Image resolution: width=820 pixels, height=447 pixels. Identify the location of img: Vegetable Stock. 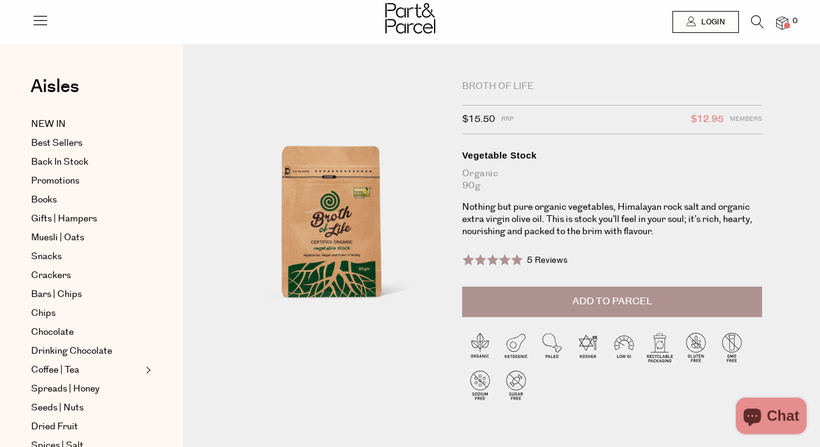
(332, 213).